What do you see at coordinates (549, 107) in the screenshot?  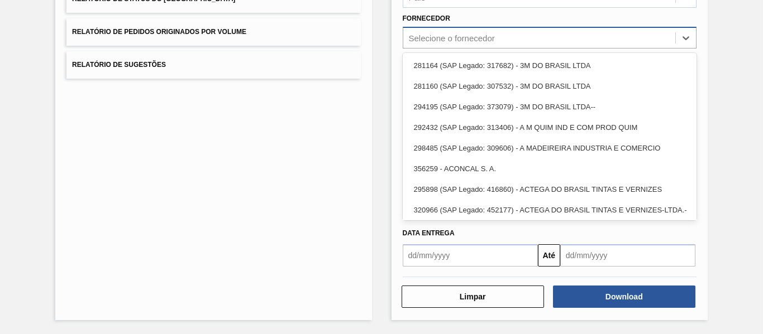 I see `div: 294195 (SAP Legado: 373079) - 3M DO BRASIL LTDA--` at bounding box center [549, 107].